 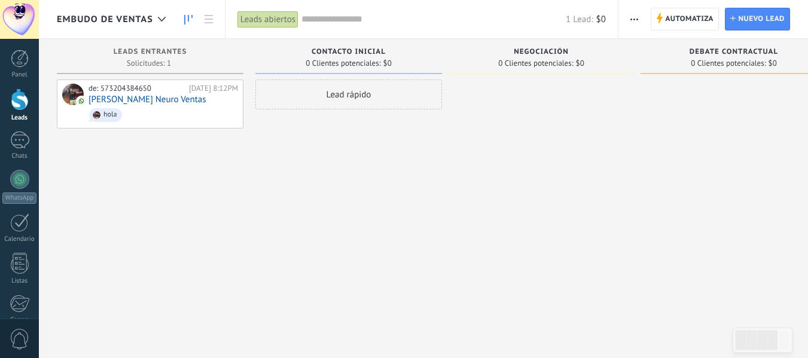 What do you see at coordinates (20, 320) in the screenshot?
I see `div: Correo` at bounding box center [20, 320].